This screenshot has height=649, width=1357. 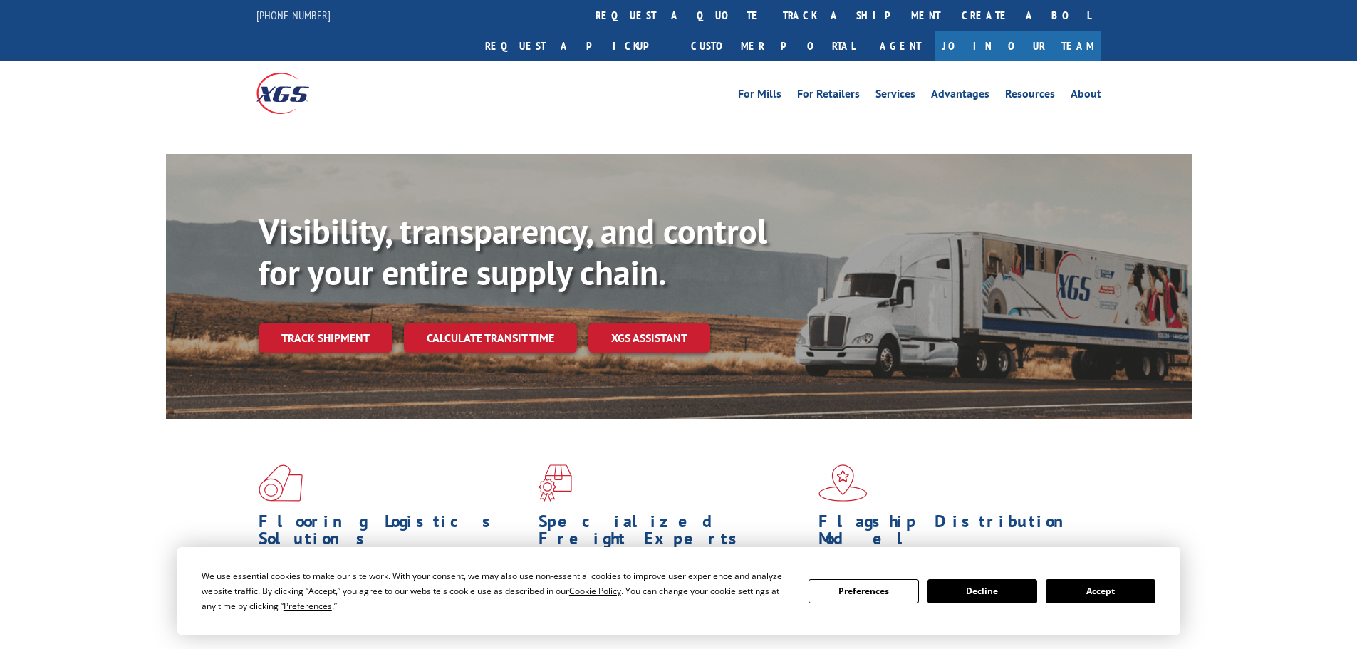 What do you see at coordinates (595, 591) in the screenshot?
I see `span: Cookie Policy` at bounding box center [595, 591].